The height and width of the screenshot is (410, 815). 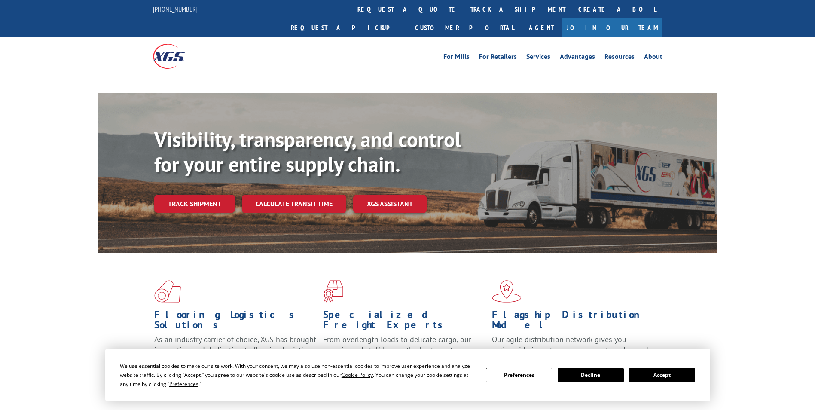 What do you see at coordinates (613, 28) in the screenshot?
I see `a: Join Our Team` at bounding box center [613, 28].